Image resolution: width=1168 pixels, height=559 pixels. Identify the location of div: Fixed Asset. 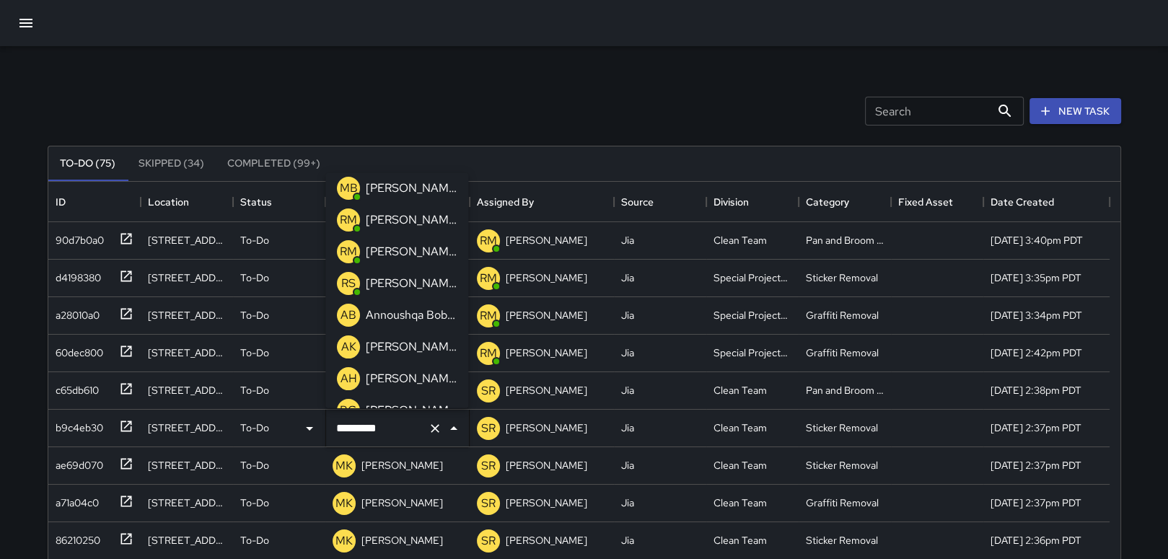
(937, 202).